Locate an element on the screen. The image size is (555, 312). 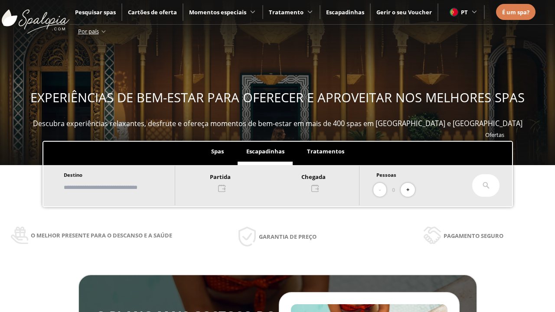
a: É um spa? is located at coordinates (515, 12).